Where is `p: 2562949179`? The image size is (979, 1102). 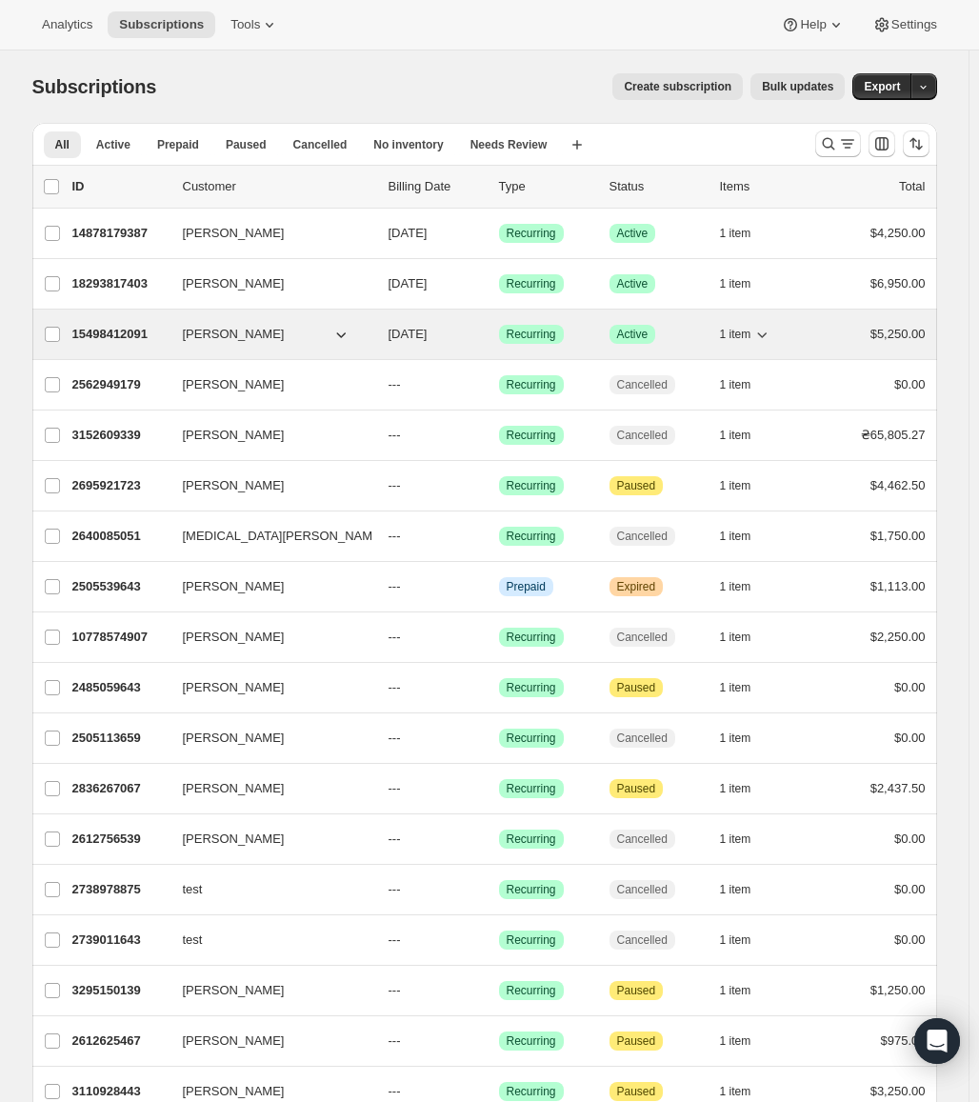
p: 2562949179 is located at coordinates (120, 385).